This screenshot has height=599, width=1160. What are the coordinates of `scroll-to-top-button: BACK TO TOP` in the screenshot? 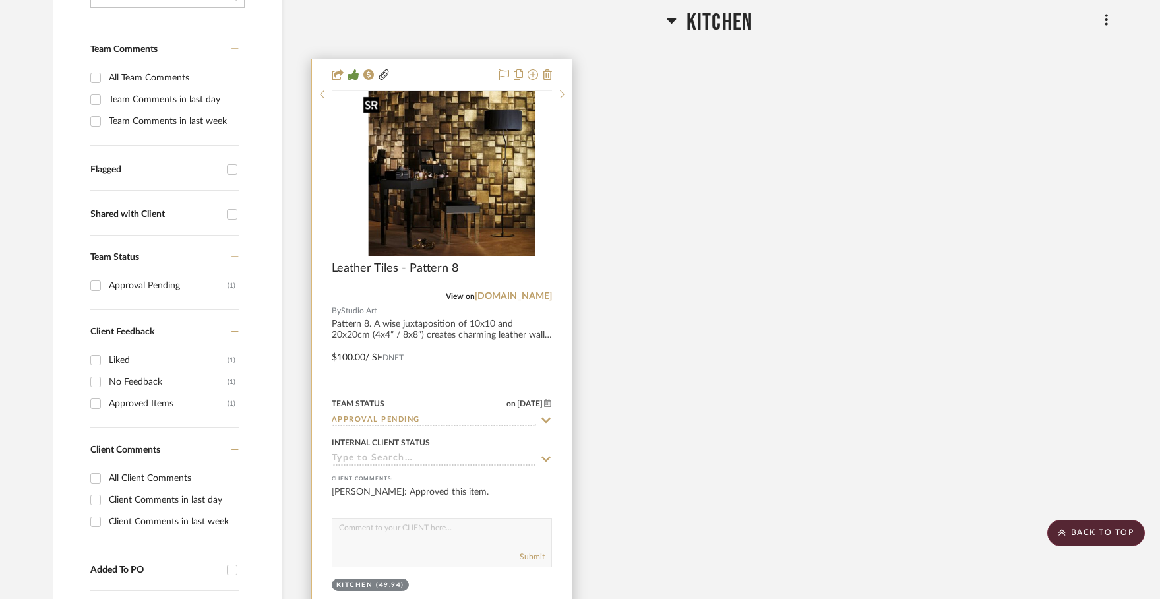 It's located at (1096, 533).